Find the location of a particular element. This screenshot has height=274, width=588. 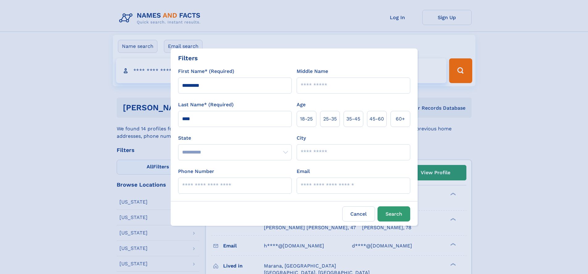

label: Last Name* (Required) is located at coordinates (206, 105).